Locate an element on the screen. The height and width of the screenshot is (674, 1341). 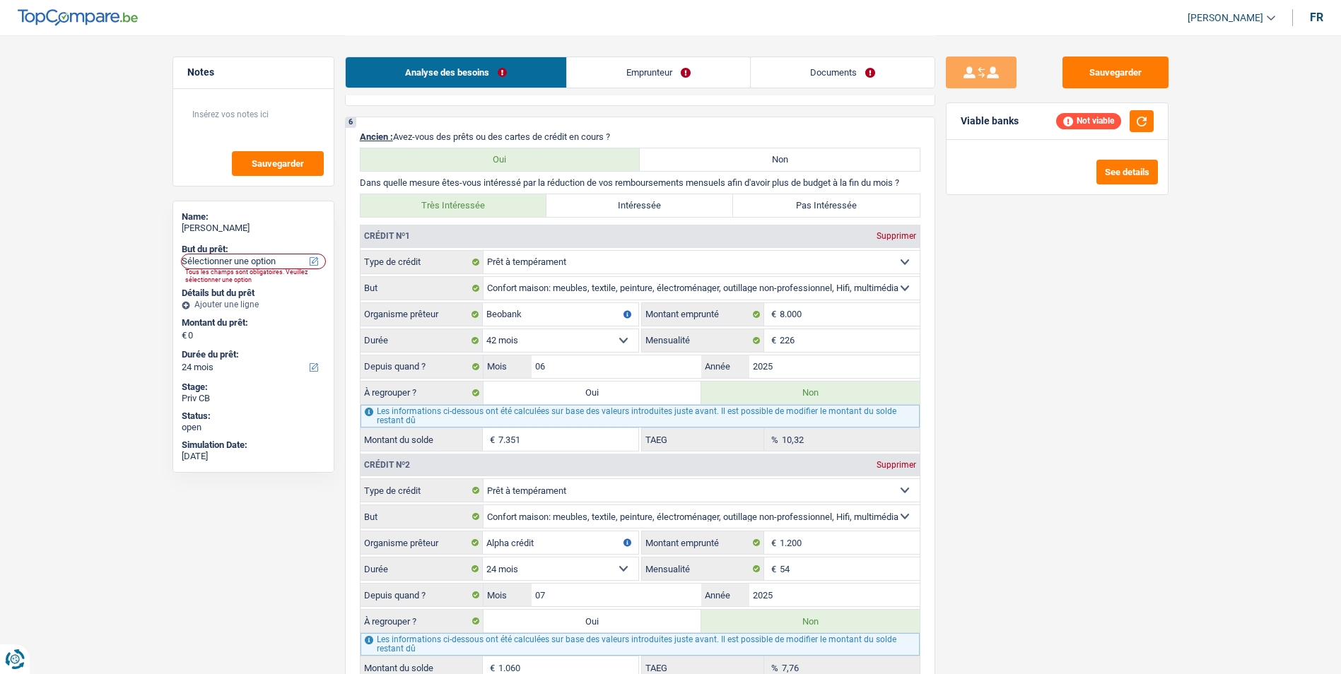
label: But du prêt: is located at coordinates (252, 250).